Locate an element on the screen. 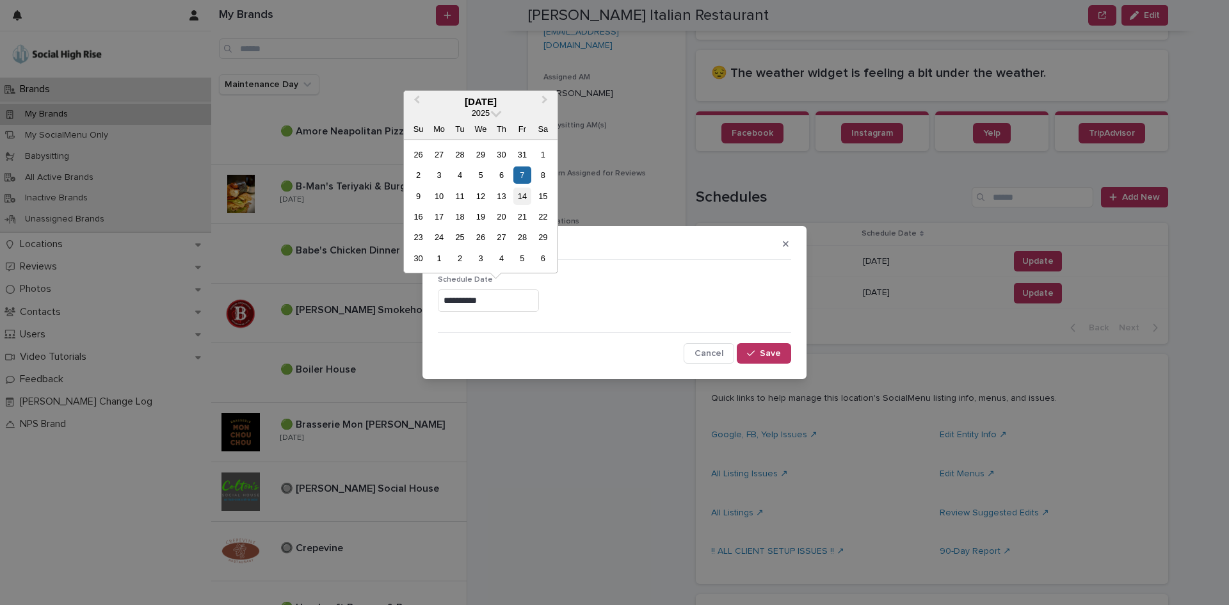  div: Th is located at coordinates (501, 129).